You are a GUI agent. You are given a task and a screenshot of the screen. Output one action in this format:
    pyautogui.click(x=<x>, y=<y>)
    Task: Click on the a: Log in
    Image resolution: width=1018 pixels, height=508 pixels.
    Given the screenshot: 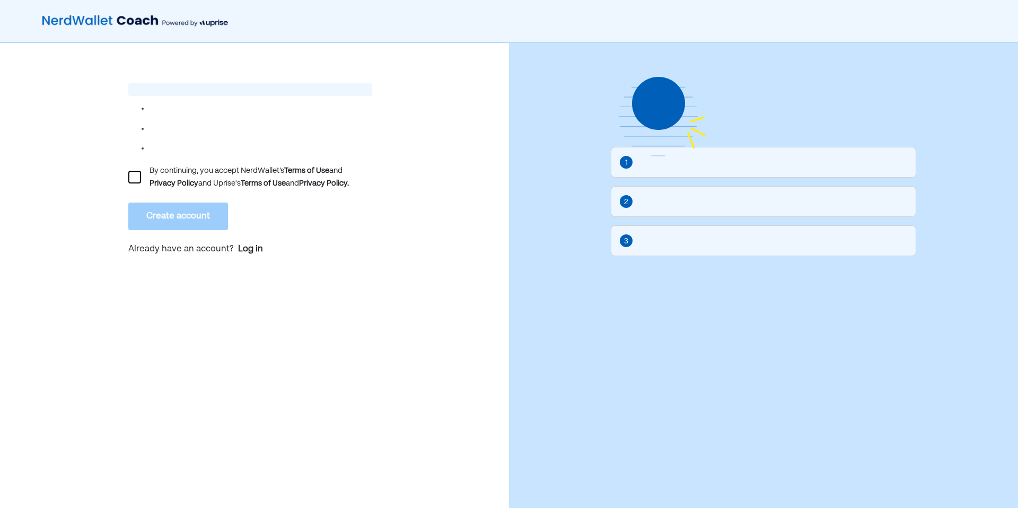 What is the action you would take?
    pyautogui.click(x=250, y=249)
    